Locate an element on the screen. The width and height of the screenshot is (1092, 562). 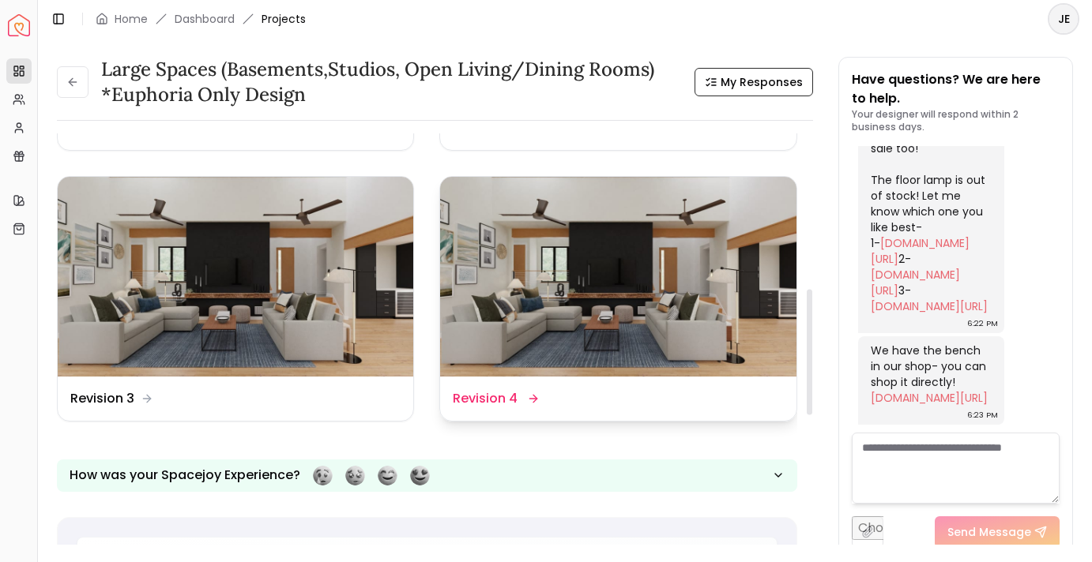
div: We have the bench in our shop- you can shop it directly! is located at coordinates (930, 374).